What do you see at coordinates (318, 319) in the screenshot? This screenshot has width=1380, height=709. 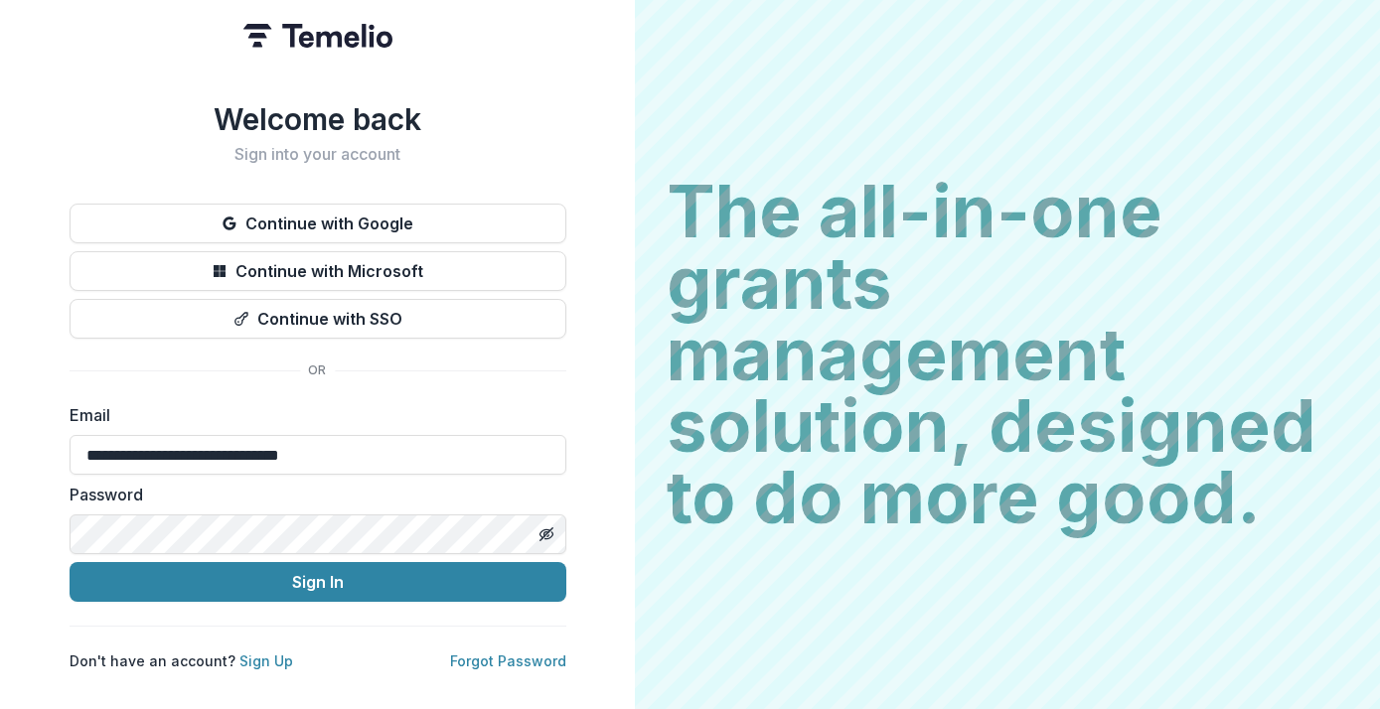 I see `button: Continue with SSO` at bounding box center [318, 319].